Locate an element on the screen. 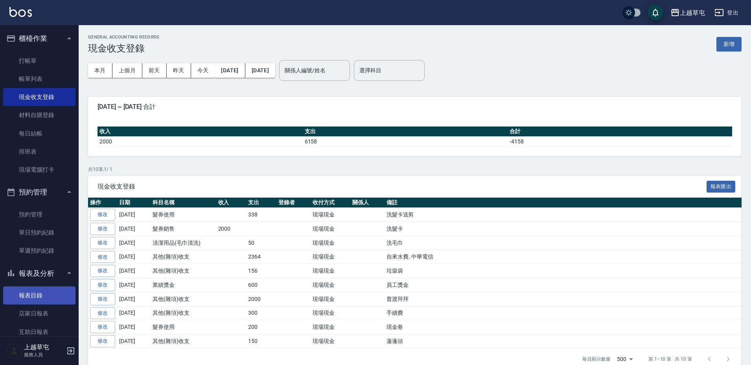  button: 本月 is located at coordinates (100, 70).